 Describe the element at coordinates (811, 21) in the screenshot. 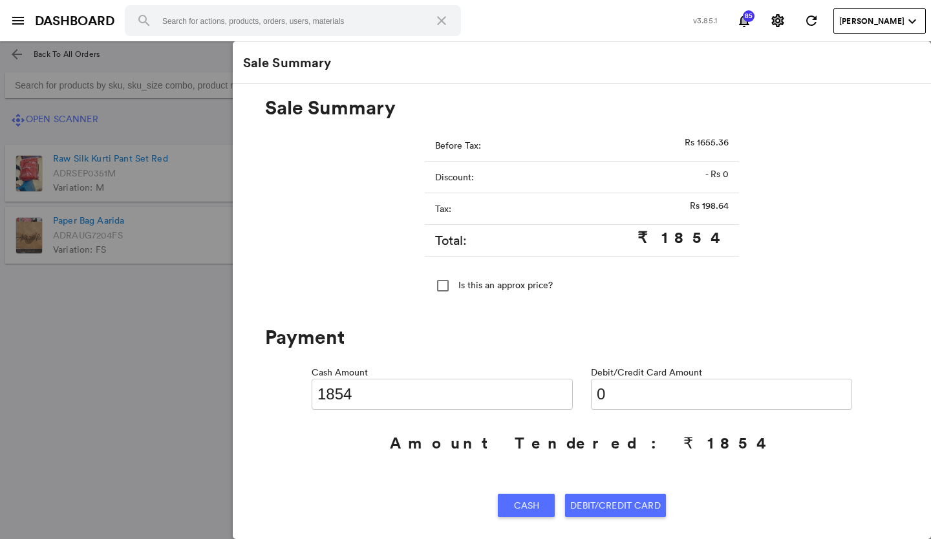

I see `md-icon: refresh` at that location.